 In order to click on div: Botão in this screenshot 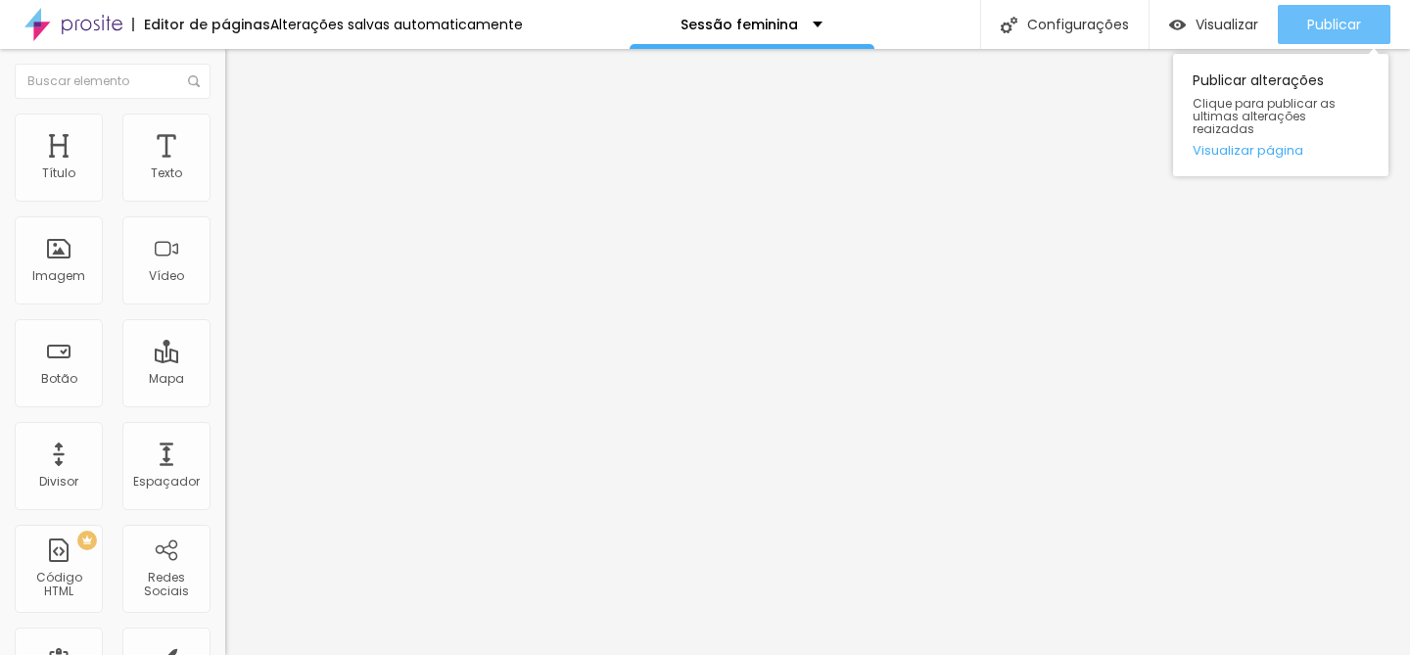, I will do `click(59, 379)`.